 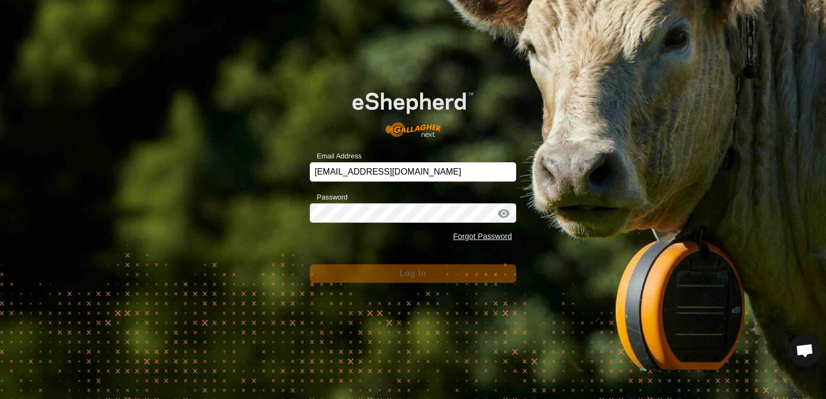 What do you see at coordinates (413, 110) in the screenshot?
I see `img: E-shepherd Logo` at bounding box center [413, 110].